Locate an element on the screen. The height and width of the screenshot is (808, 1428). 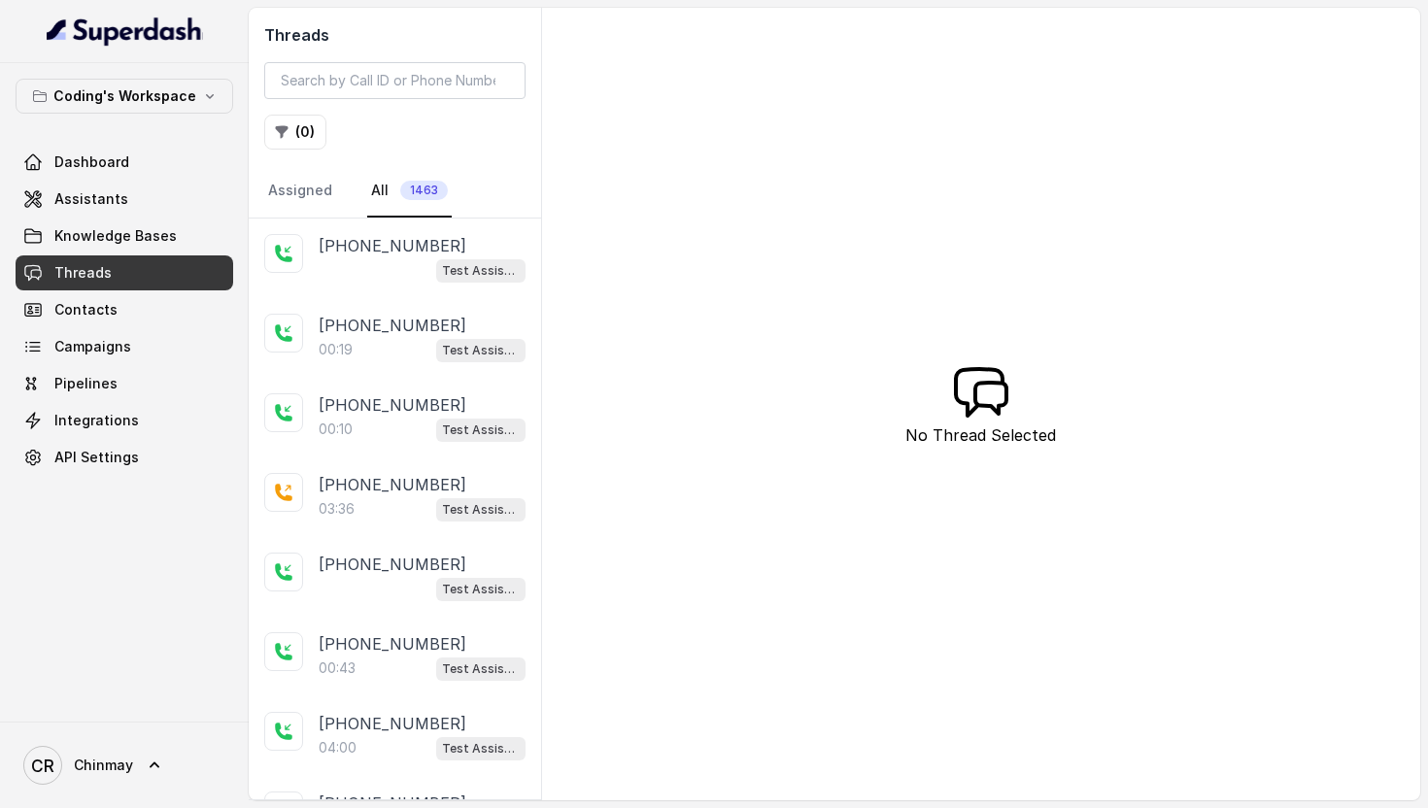
span: Contacts is located at coordinates (85, 310).